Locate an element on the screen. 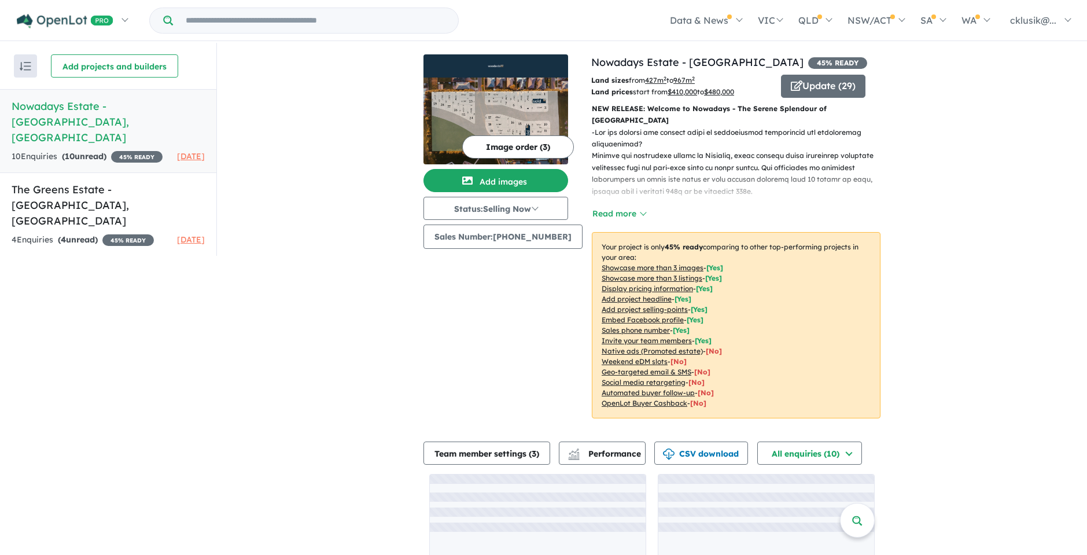 Image resolution: width=1087 pixels, height=555 pixels. img: line-chart.svg is located at coordinates (574, 451).